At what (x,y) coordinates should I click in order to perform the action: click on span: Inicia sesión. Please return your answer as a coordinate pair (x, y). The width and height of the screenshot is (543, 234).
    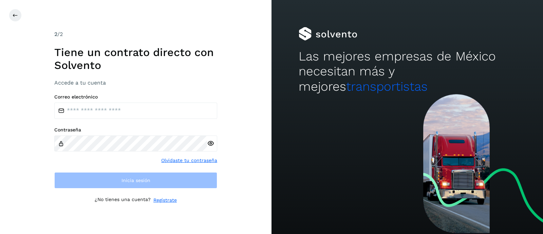
    Looking at the image, I should click on (136, 180).